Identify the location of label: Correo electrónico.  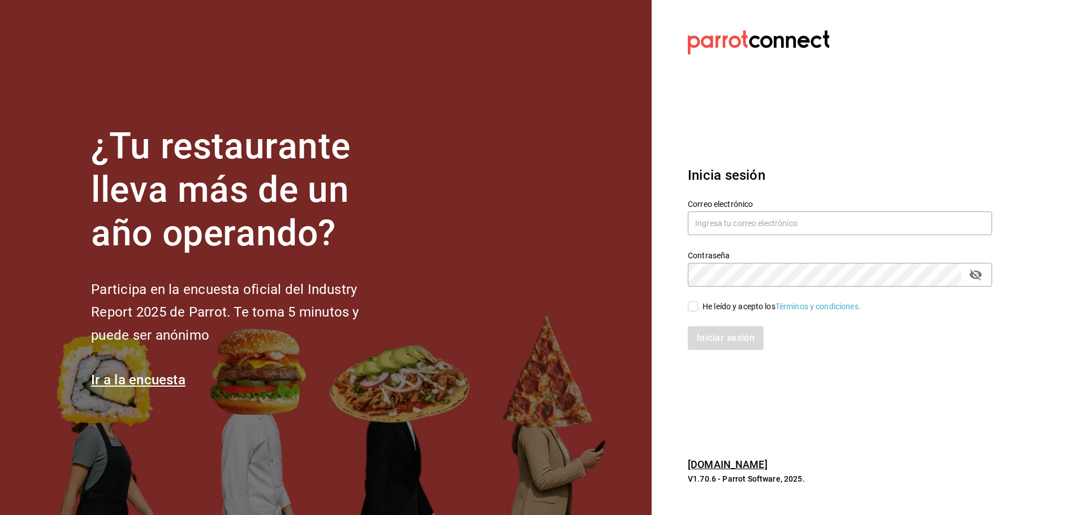
(840, 204).